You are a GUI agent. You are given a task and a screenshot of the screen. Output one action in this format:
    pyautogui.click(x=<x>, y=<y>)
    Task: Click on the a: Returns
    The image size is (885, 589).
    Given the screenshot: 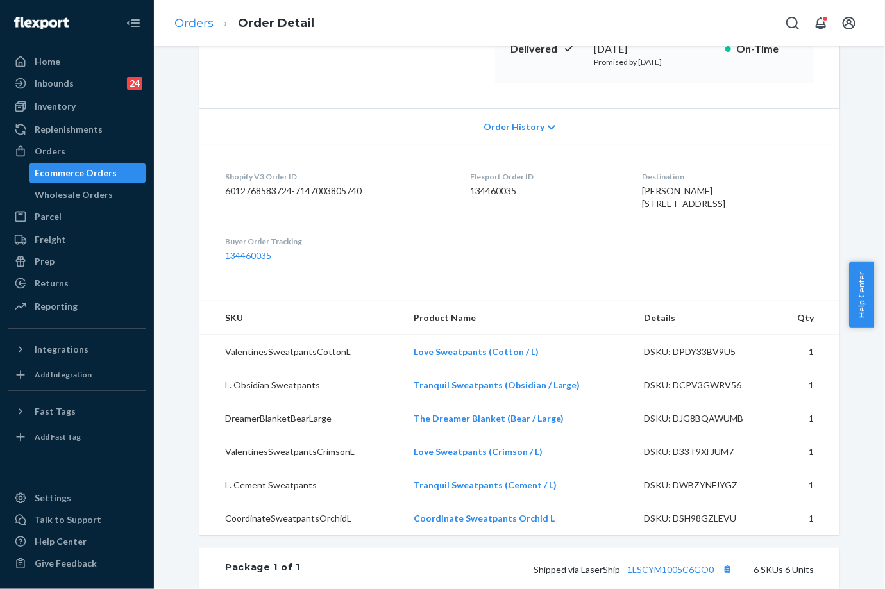 What is the action you would take?
    pyautogui.click(x=77, y=283)
    